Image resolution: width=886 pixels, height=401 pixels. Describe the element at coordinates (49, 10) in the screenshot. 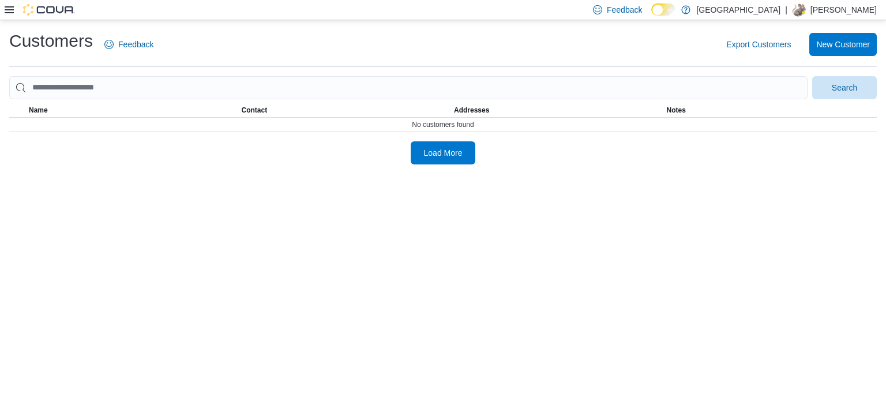

I see `img: Cova` at that location.